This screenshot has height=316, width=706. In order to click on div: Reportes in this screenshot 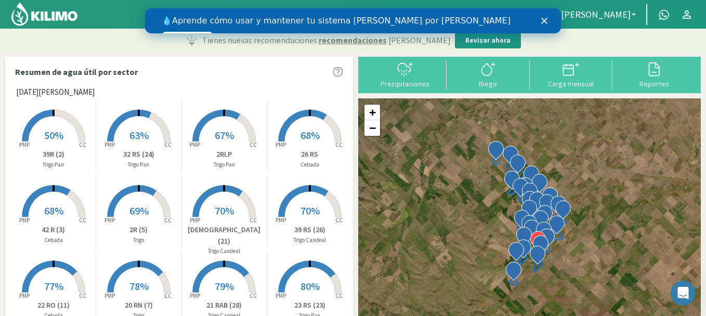, I will do `click(654, 84)`.